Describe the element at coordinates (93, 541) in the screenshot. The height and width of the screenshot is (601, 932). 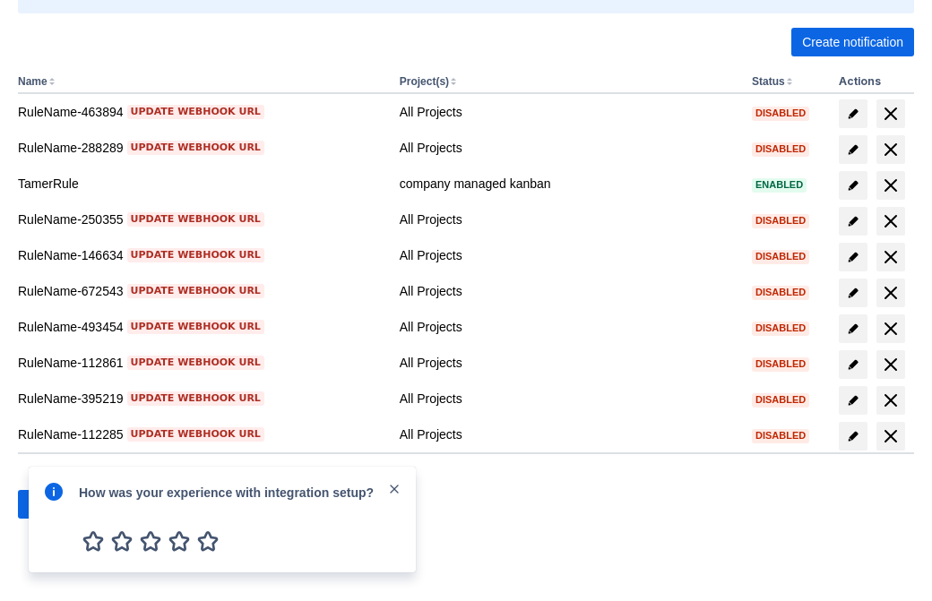
I see `span: 1` at that location.